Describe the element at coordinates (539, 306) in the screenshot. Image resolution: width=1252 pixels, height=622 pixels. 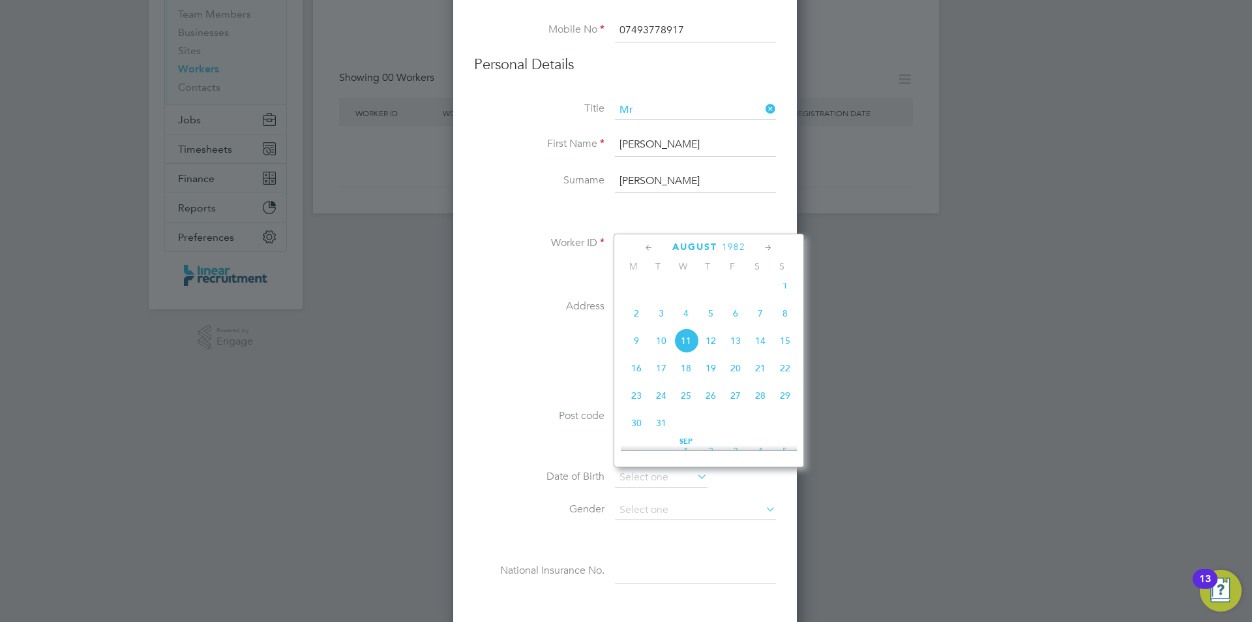
I see `label: Address` at that location.